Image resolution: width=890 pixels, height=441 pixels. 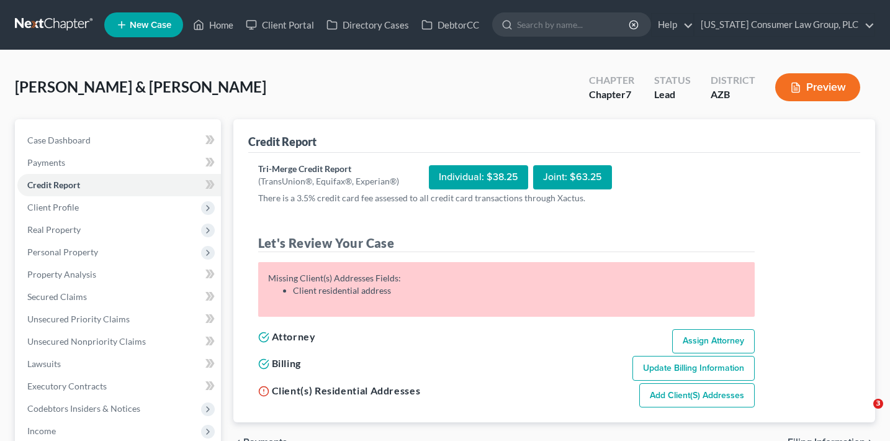 I want to click on span: Payments, so click(x=46, y=162).